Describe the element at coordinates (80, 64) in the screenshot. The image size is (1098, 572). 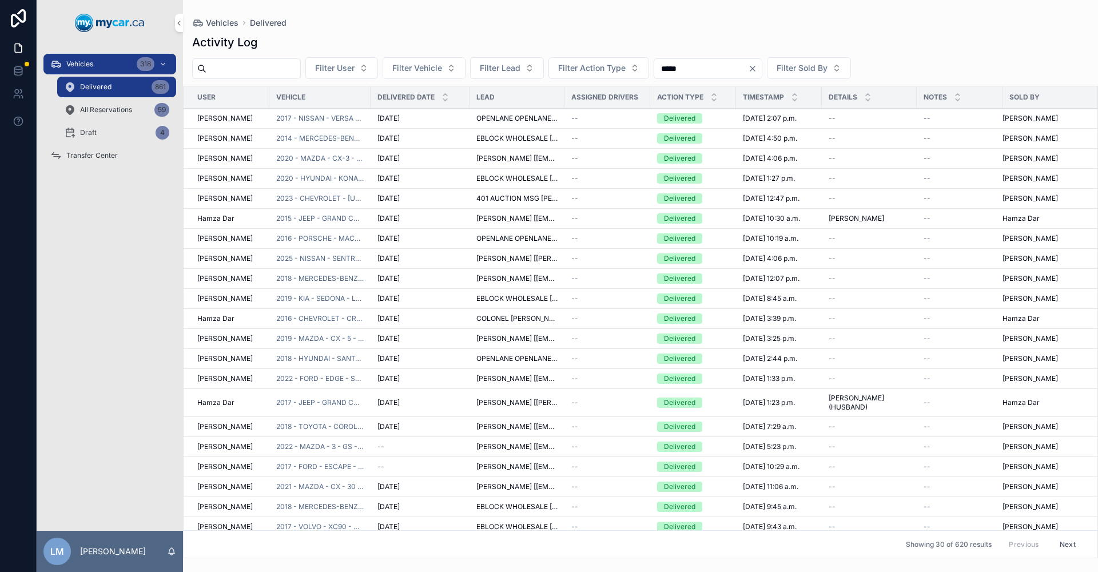
I see `span: Vehicles` at that location.